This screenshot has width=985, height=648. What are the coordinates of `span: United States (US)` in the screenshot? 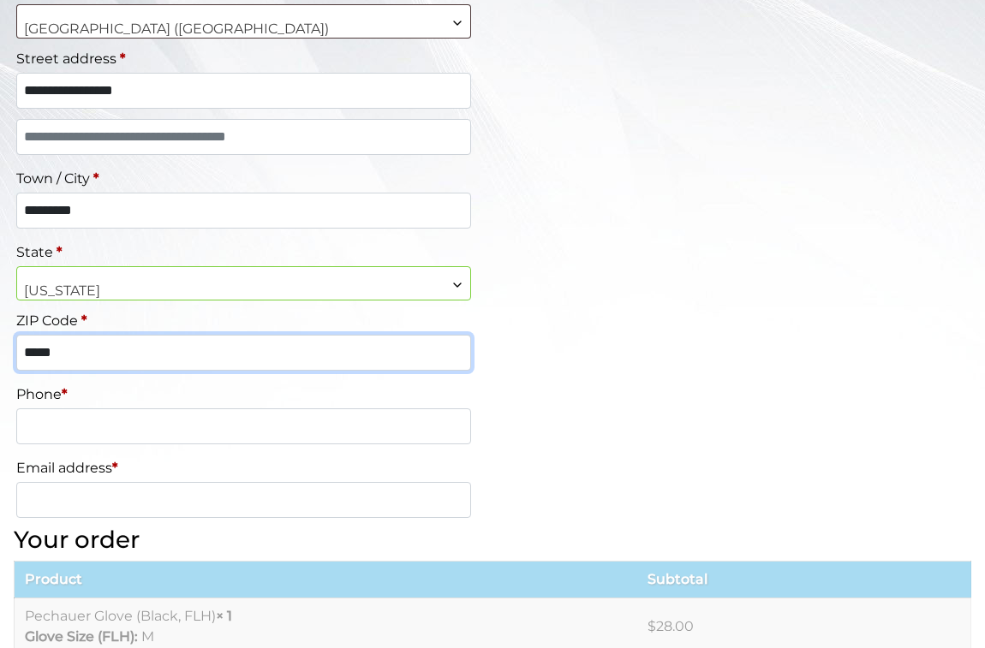 It's located at (243, 29).